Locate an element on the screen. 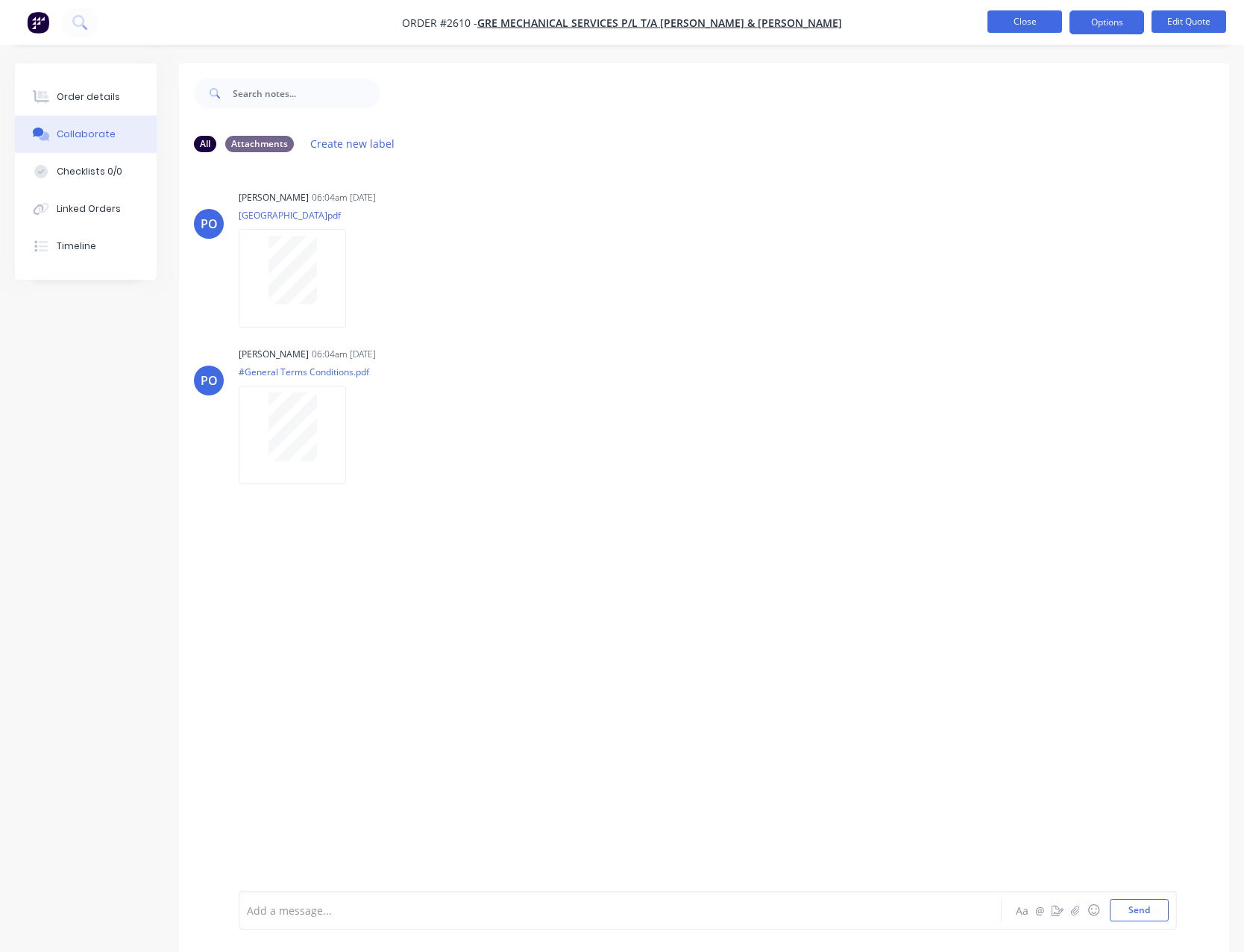 The width and height of the screenshot is (1244, 952). button: Edit Quote is located at coordinates (1189, 21).